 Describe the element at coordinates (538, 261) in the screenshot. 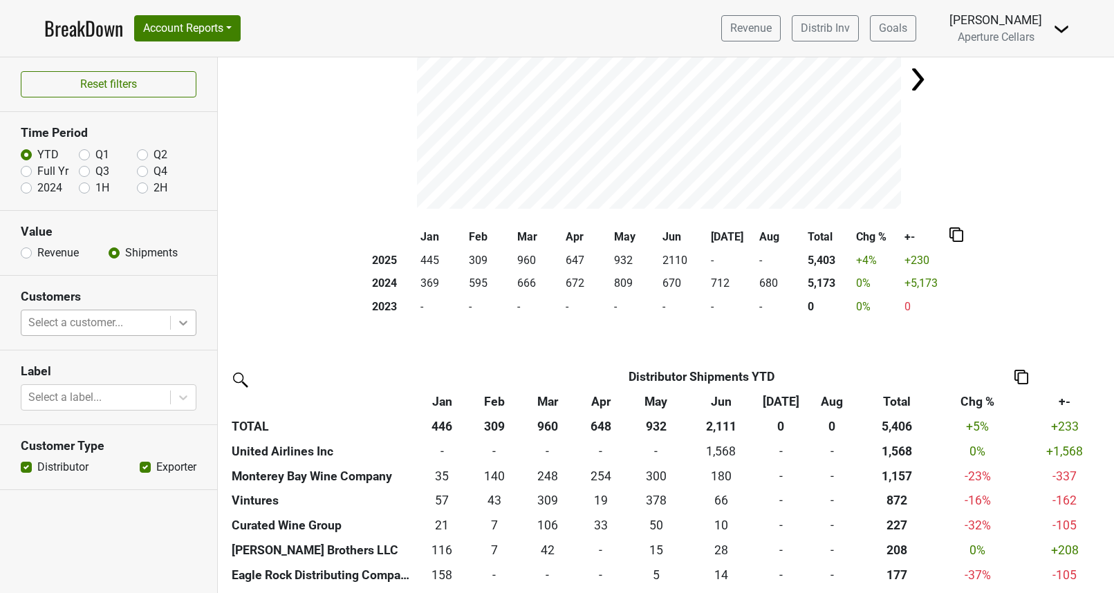

I see `td: 960` at that location.